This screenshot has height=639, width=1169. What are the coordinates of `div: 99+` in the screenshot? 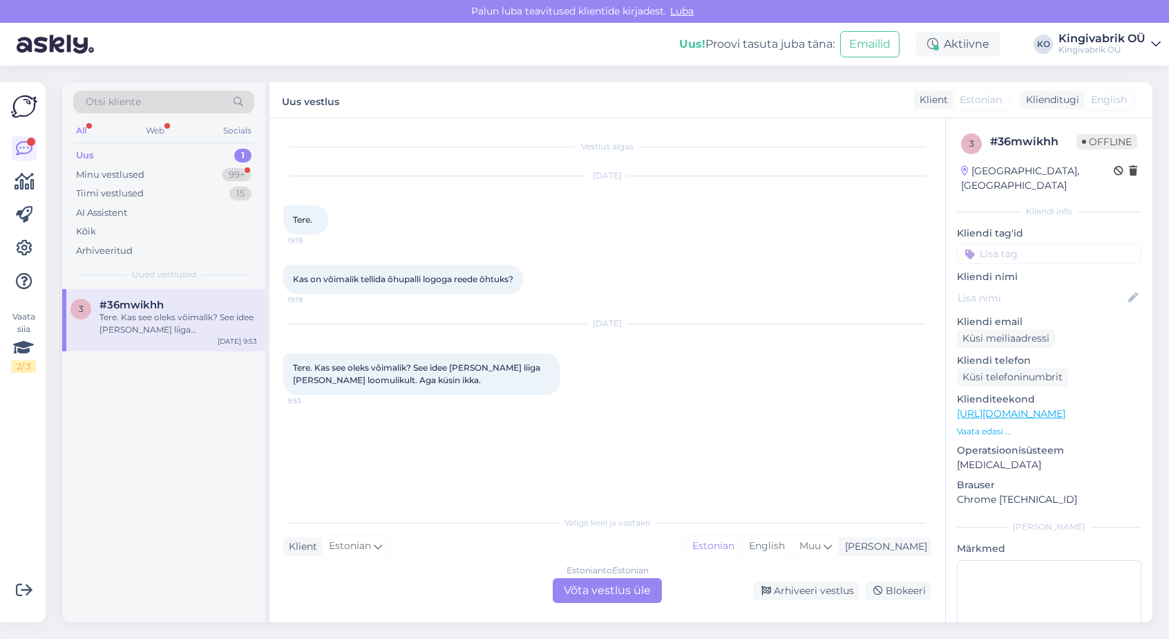 It's located at (236, 175).